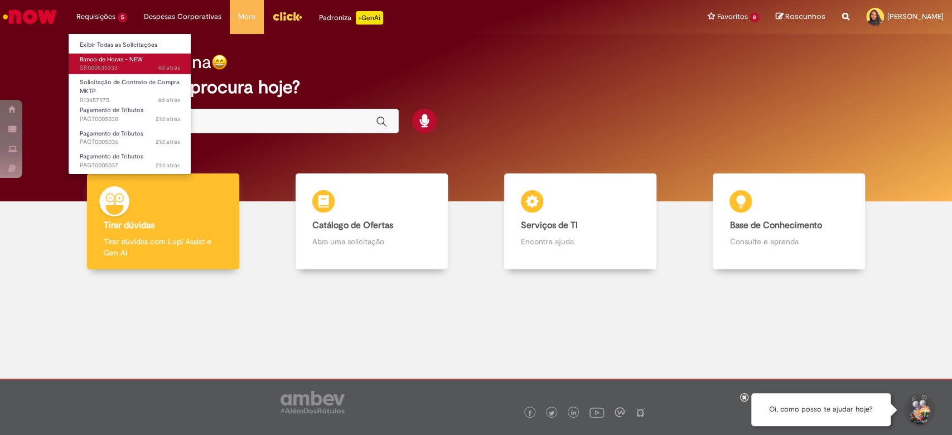 The image size is (952, 435). I want to click on span: Solicitação de Contrato de Compra MKTP, so click(129, 86).